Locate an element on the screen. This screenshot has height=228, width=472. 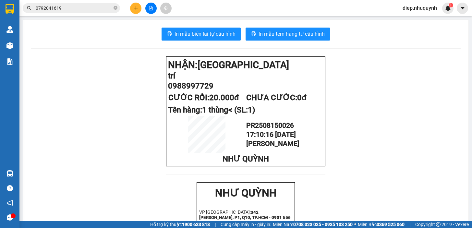
button: aim is located at coordinates (166, 8).